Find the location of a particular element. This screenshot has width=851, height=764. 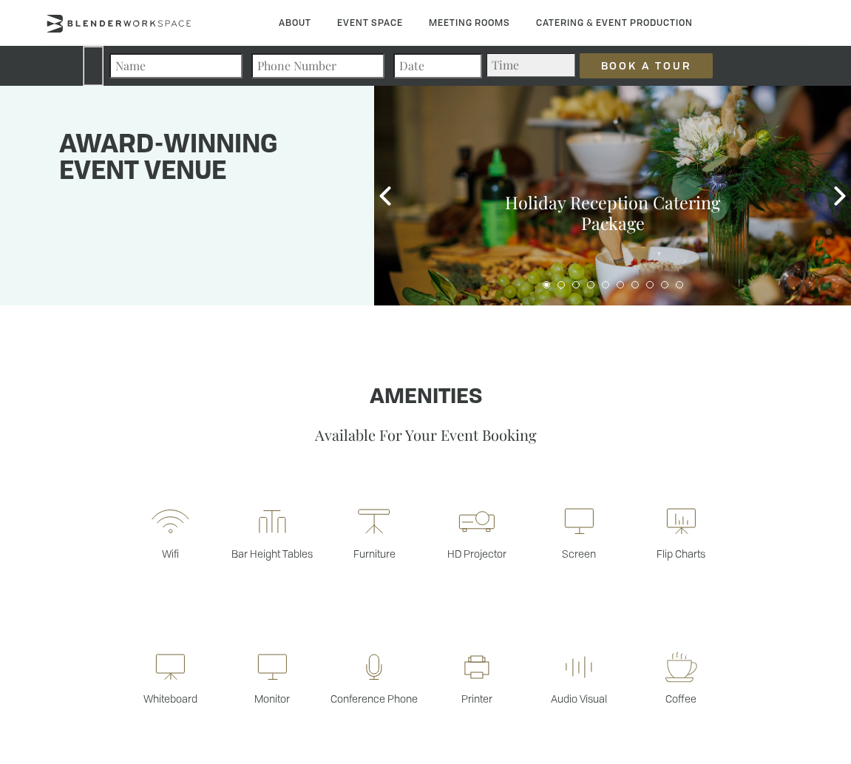

p: Coffee is located at coordinates (681, 698).